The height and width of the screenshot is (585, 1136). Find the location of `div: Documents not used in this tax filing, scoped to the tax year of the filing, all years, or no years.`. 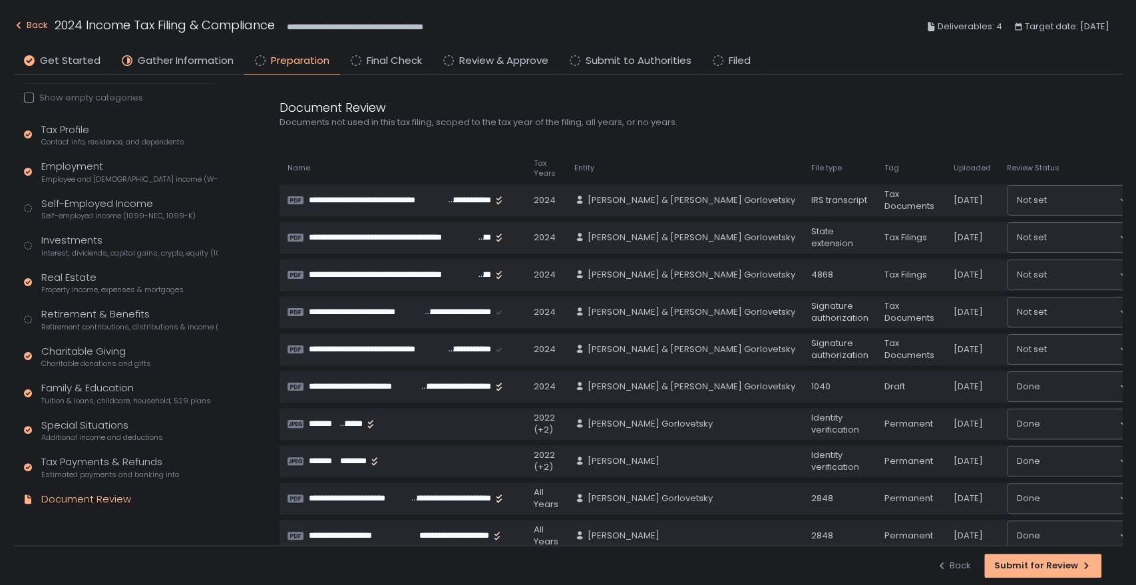

div: Documents not used in this tax filing, scoped to the tax year of the filing, all years, or no years. is located at coordinates (599, 122).